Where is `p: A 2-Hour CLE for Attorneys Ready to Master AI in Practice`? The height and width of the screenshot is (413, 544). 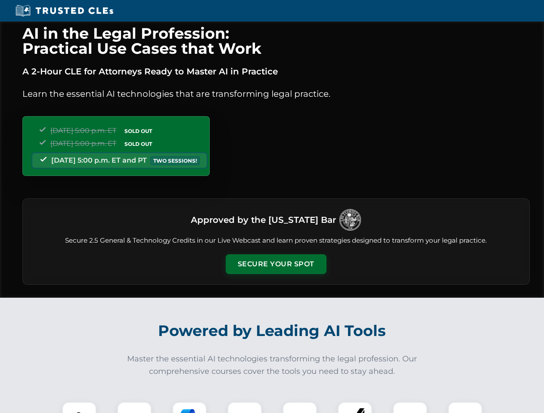
p: A 2-Hour CLE for Attorneys Ready to Master AI in Practice is located at coordinates (276, 71).